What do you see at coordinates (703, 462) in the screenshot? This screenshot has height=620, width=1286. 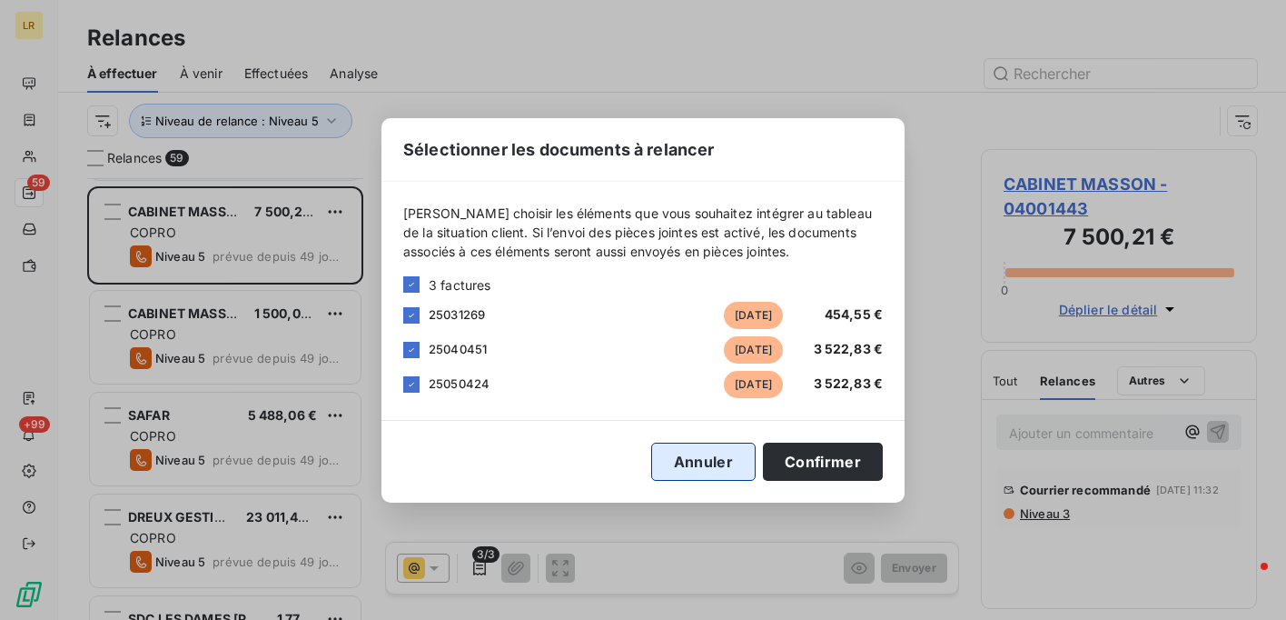 I see `button: Annuler` at bounding box center [703, 462].